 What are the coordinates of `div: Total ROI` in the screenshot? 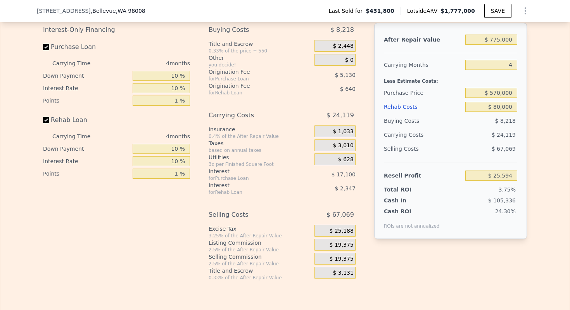 It's located at (408, 189).